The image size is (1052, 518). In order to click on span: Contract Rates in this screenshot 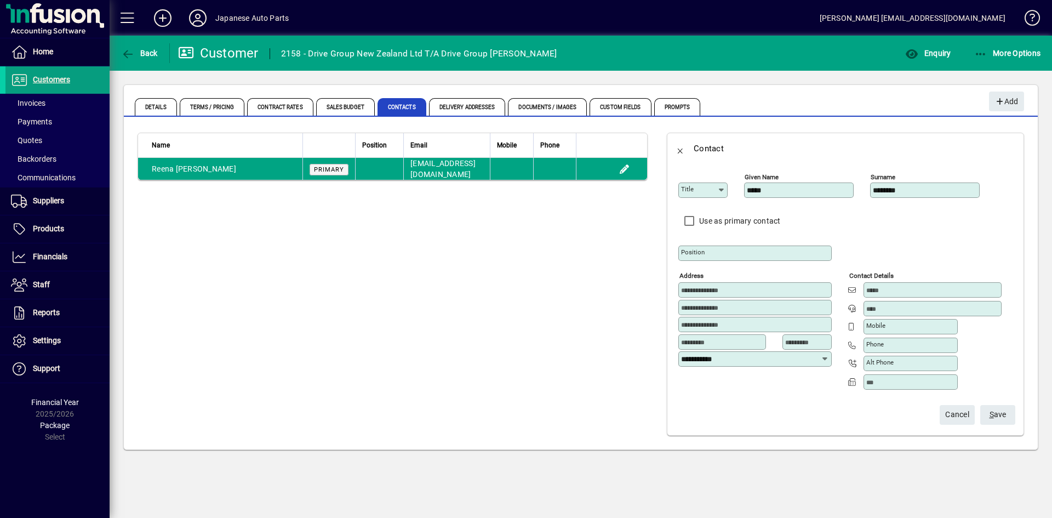, I will do `click(280, 107)`.